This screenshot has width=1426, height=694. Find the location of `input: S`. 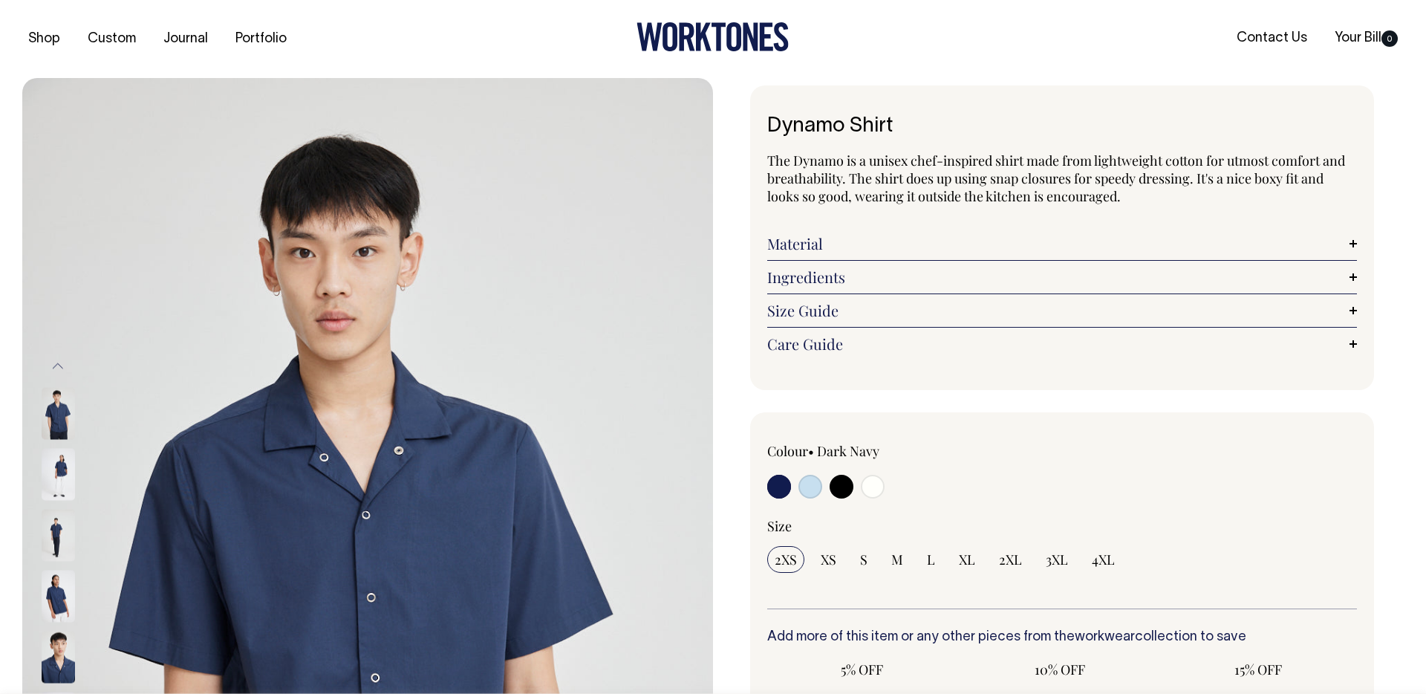

input: S is located at coordinates (864, 559).